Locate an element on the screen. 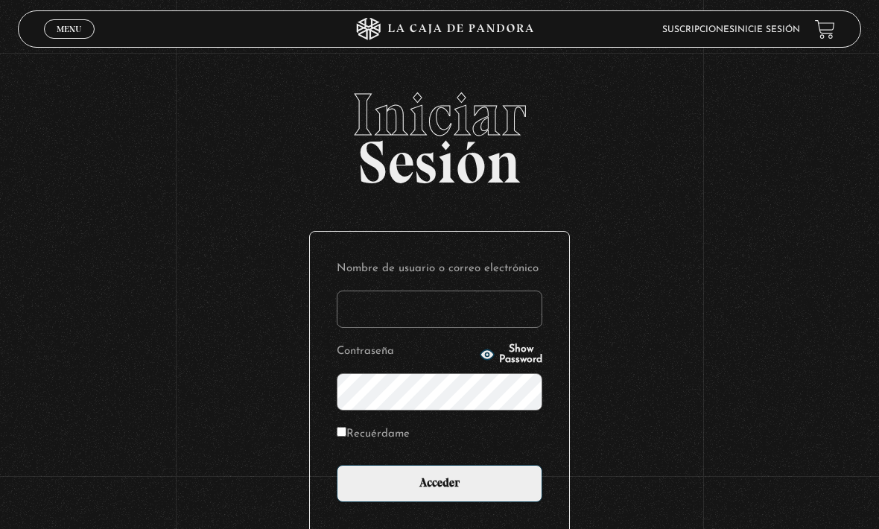 Image resolution: width=879 pixels, height=529 pixels. a: Inicie sesión is located at coordinates (767, 30).